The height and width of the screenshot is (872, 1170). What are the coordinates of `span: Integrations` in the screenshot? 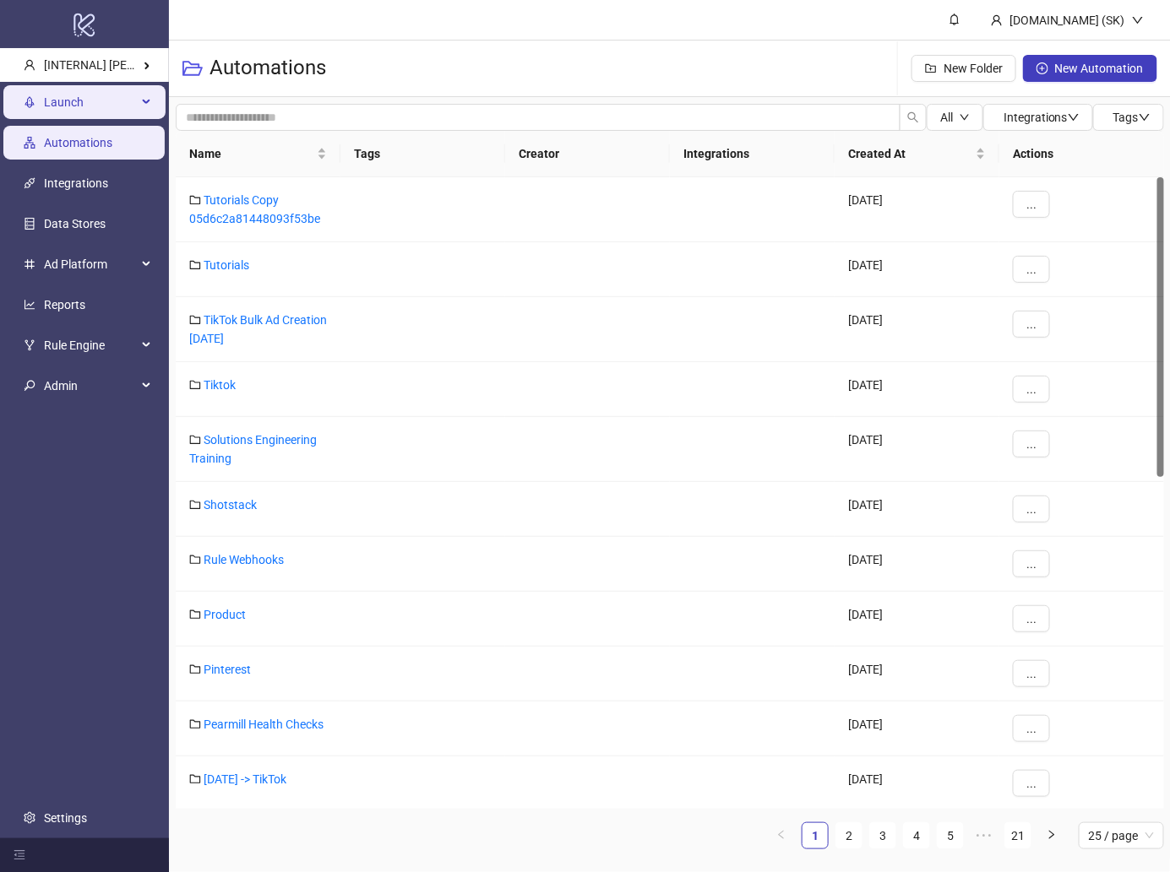 It's located at (1041, 117).